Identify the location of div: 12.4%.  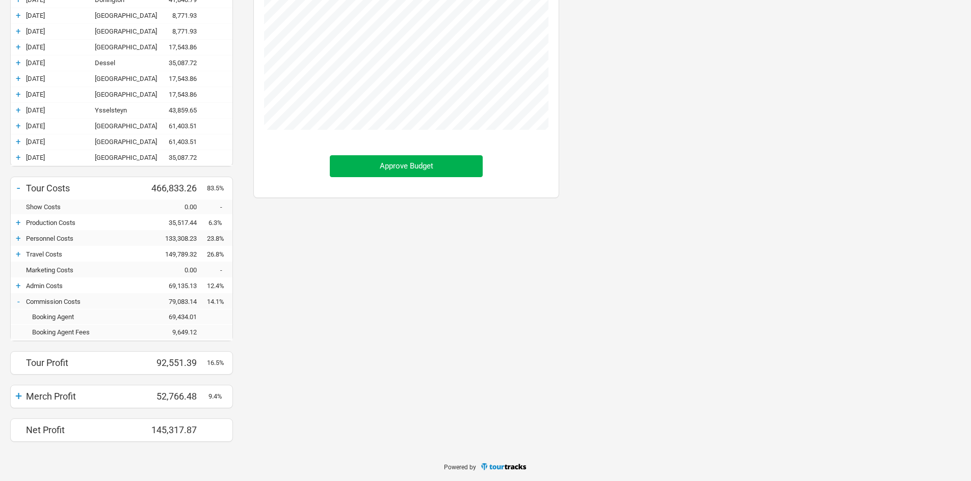
(220, 286).